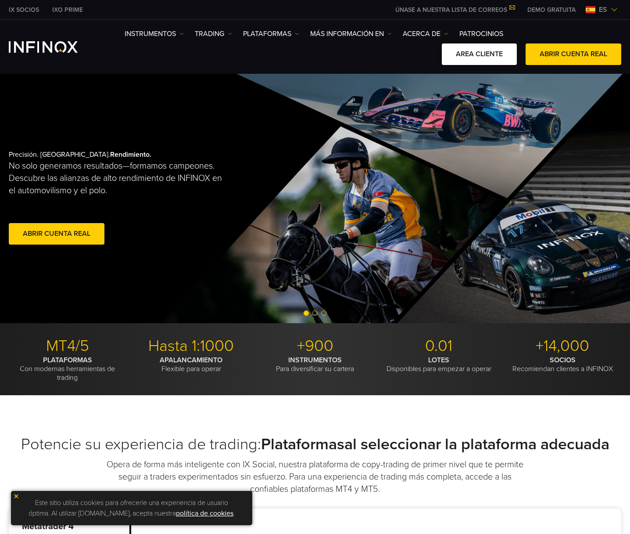 This screenshot has width=630, height=534. Describe the element at coordinates (191, 364) in the screenshot. I see `p: Flexible para operar` at that location.